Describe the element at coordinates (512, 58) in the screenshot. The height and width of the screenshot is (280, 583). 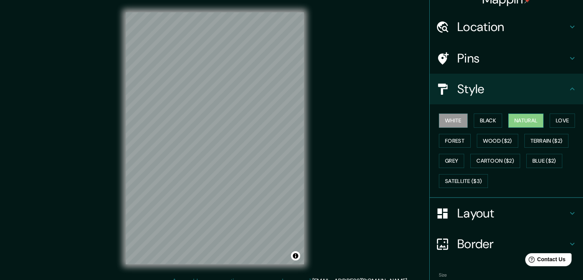
I see `h4: Pins` at that location.